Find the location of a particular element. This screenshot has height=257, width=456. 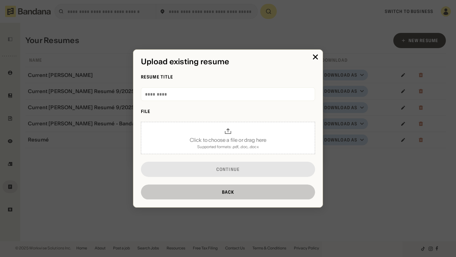

div: Resume Title is located at coordinates (228, 77).